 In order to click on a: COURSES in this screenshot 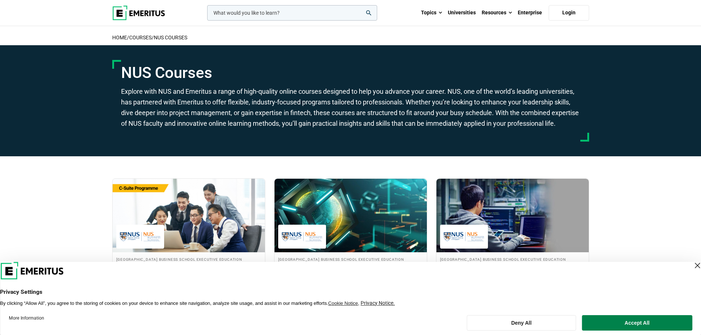, I will do `click(140, 38)`.